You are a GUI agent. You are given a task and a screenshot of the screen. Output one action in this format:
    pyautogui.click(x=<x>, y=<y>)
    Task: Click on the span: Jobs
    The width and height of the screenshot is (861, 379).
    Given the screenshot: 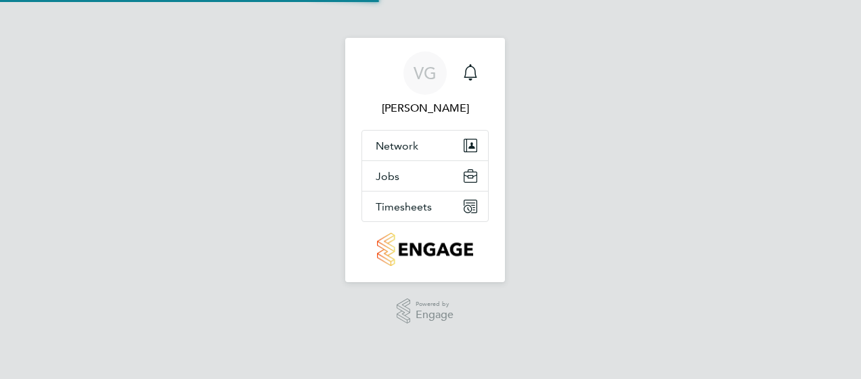 What is the action you would take?
    pyautogui.click(x=387, y=176)
    